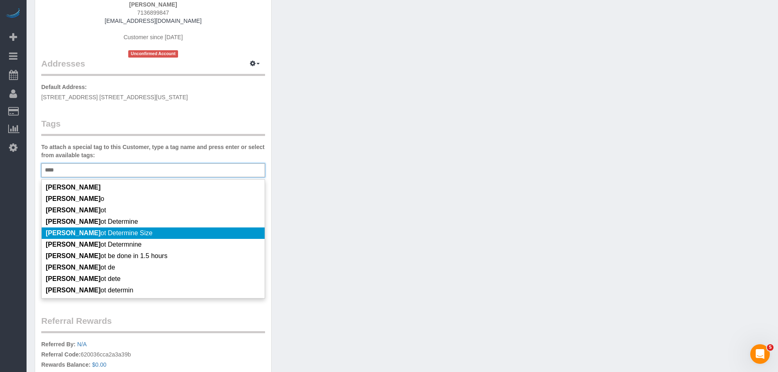 This screenshot has width=778, height=372. I want to click on span: 5, so click(770, 348).